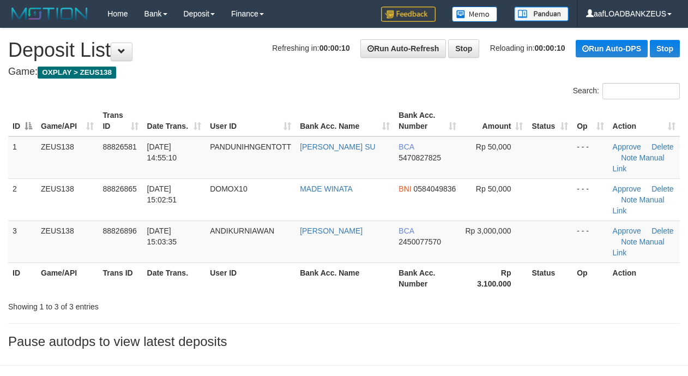 The image size is (688, 376). Describe the element at coordinates (403, 49) in the screenshot. I see `a: Run Auto-Refresh` at that location.